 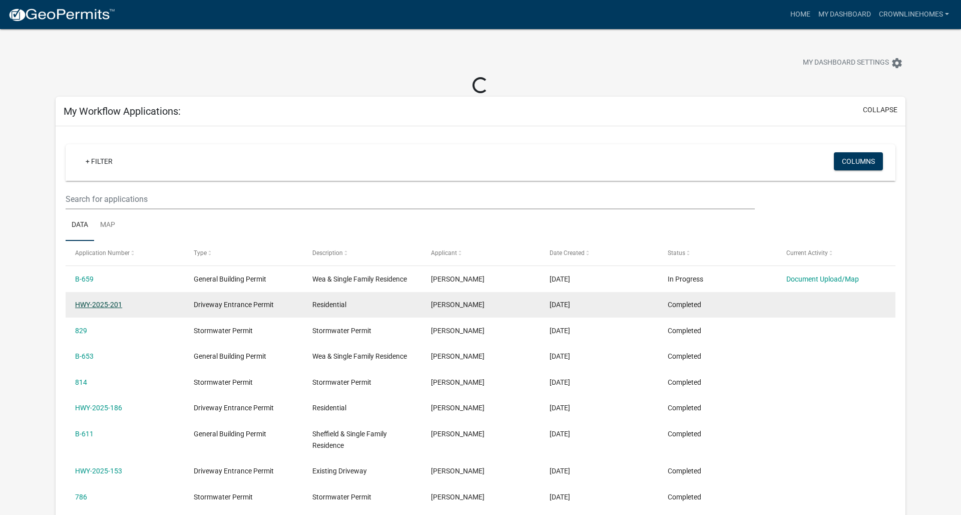 What do you see at coordinates (845, 15) in the screenshot?
I see `a: My Dashboard` at bounding box center [845, 15].